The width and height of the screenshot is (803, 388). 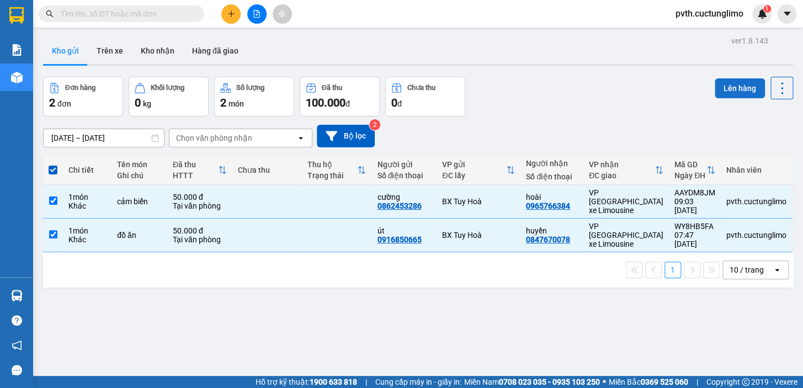 What do you see at coordinates (257, 14) in the screenshot?
I see `span: file-add` at bounding box center [257, 14].